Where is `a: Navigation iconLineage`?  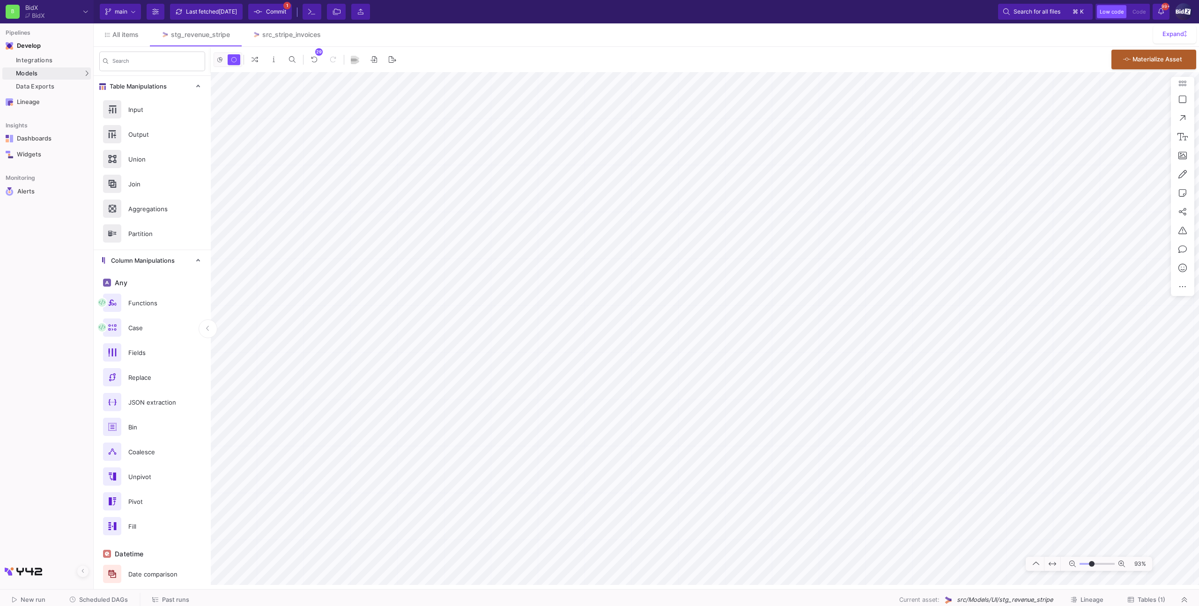
a: Navigation iconLineage is located at coordinates (46, 102).